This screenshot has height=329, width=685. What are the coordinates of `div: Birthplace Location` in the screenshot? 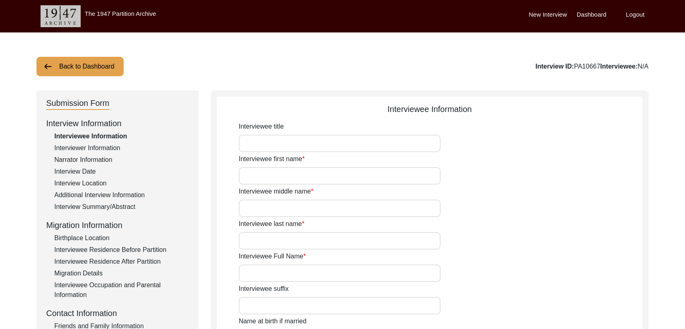 It's located at (122, 238).